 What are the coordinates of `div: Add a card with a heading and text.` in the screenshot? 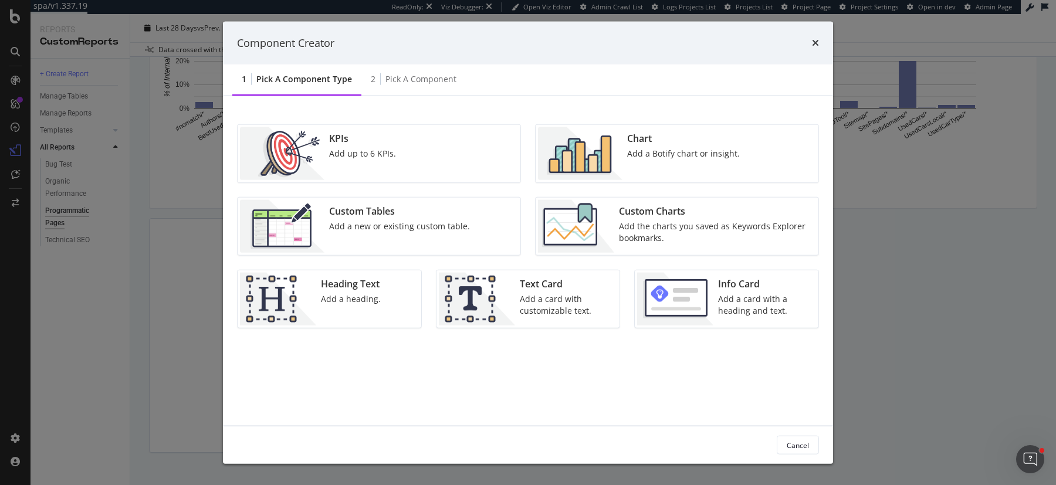 It's located at (764, 305).